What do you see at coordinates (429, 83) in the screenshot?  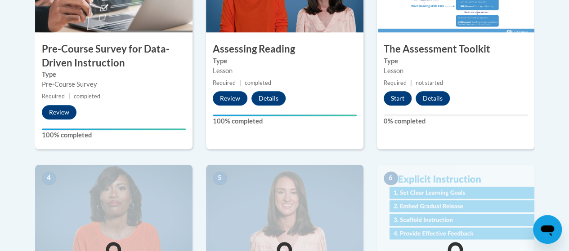 I see `span: not started` at bounding box center [429, 83].